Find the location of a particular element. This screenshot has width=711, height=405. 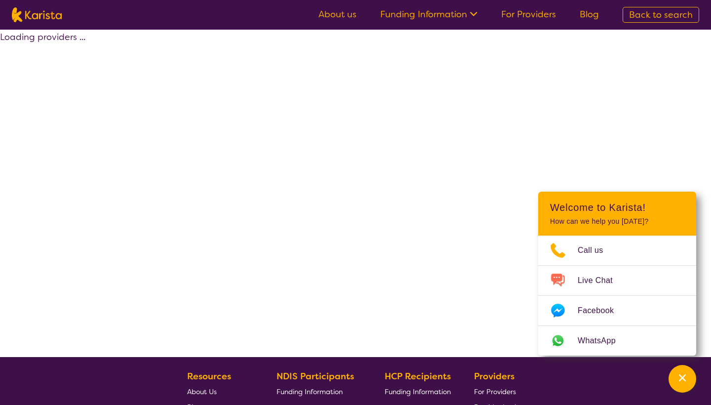

span: Back to search is located at coordinates (661, 15).